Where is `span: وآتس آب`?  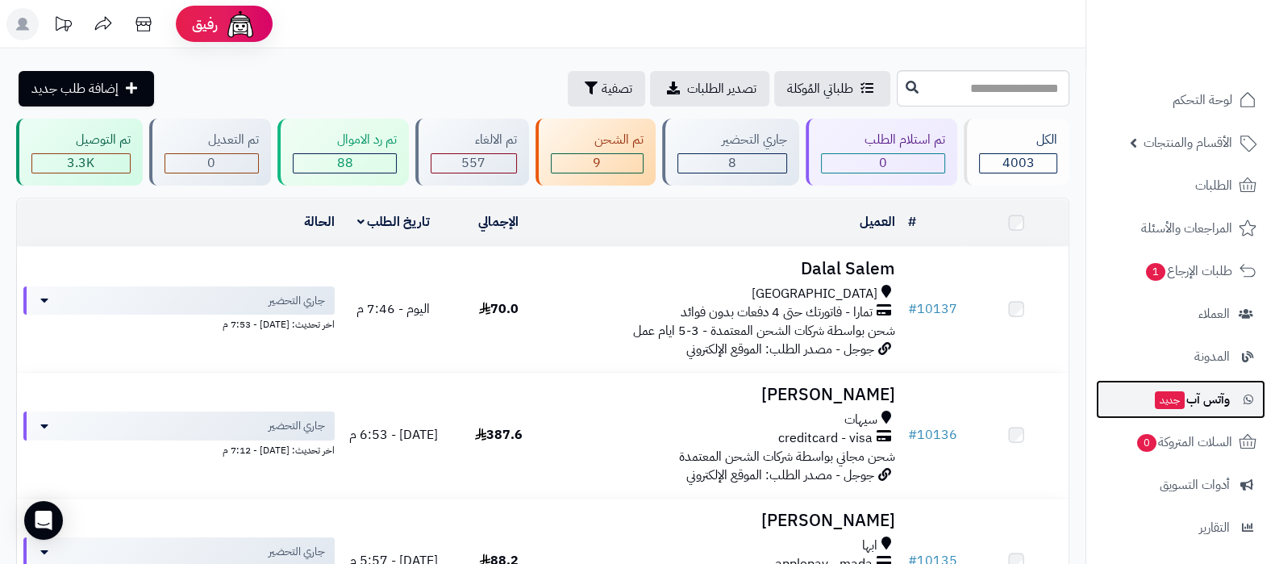
span: وآتس آب is located at coordinates (1192, 399).